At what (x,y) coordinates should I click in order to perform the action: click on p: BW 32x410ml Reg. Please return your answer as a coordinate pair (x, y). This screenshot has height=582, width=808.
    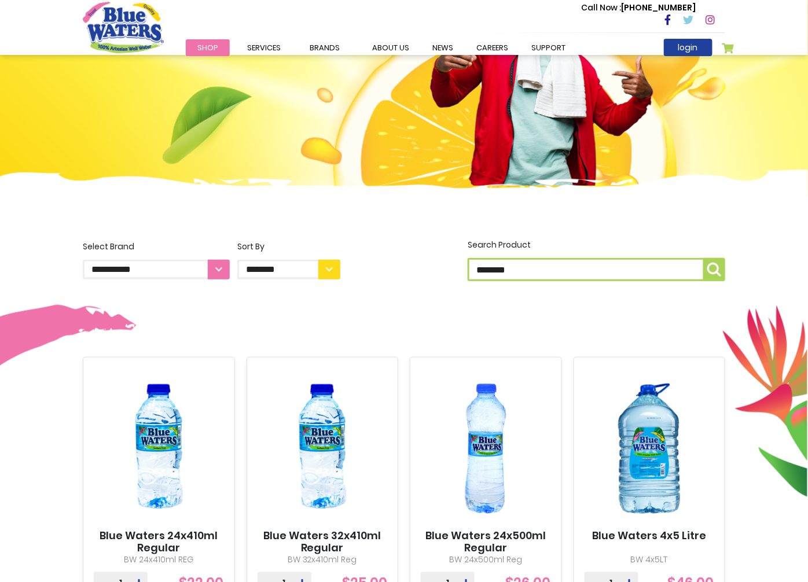
    Looking at the image, I should click on (322, 560).